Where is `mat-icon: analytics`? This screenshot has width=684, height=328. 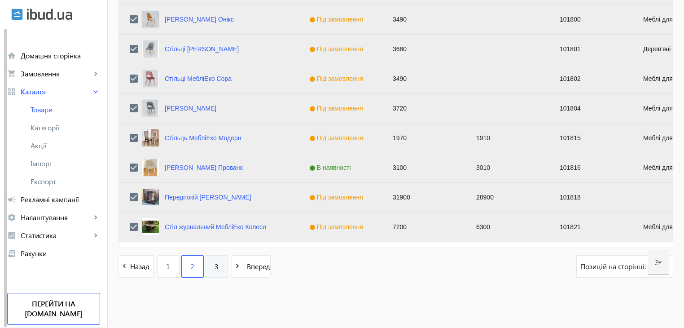 mat-icon: analytics is located at coordinates (12, 235).